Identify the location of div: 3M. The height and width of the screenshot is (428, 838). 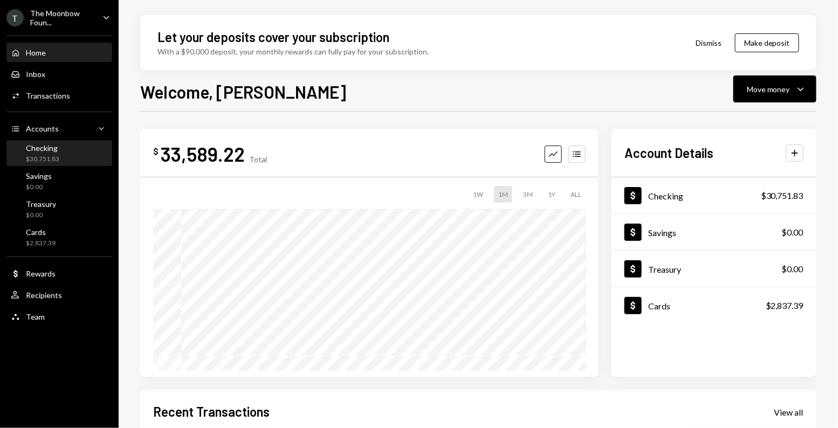
(528, 194).